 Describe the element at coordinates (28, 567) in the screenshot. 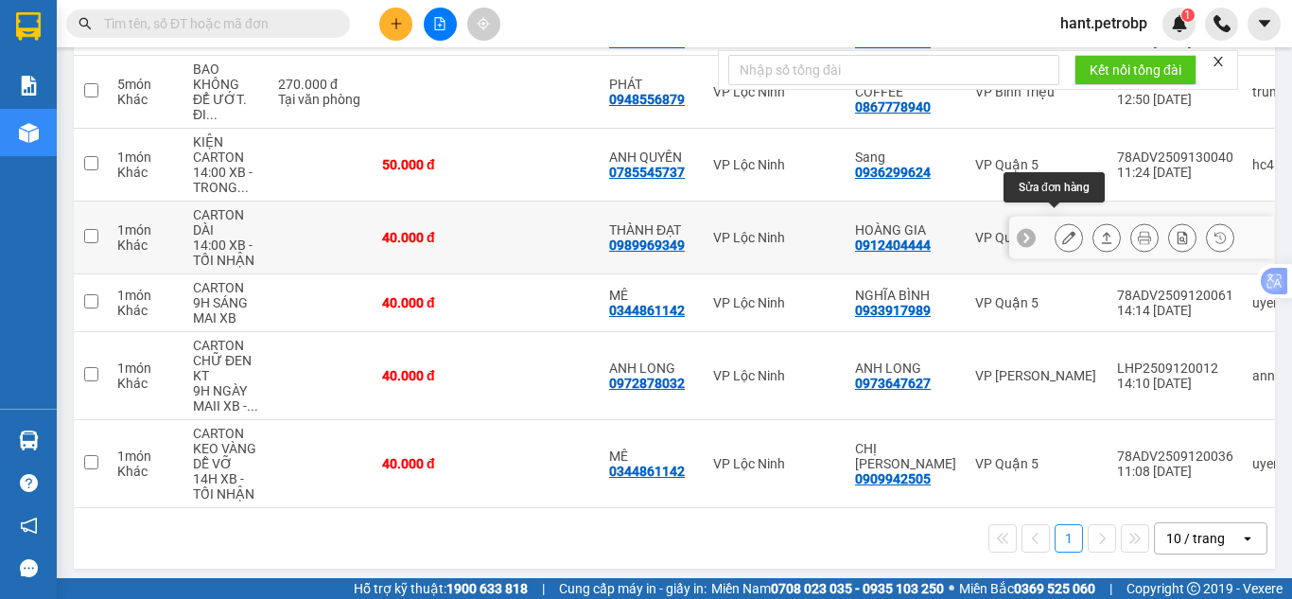

I see `span: message` at that location.